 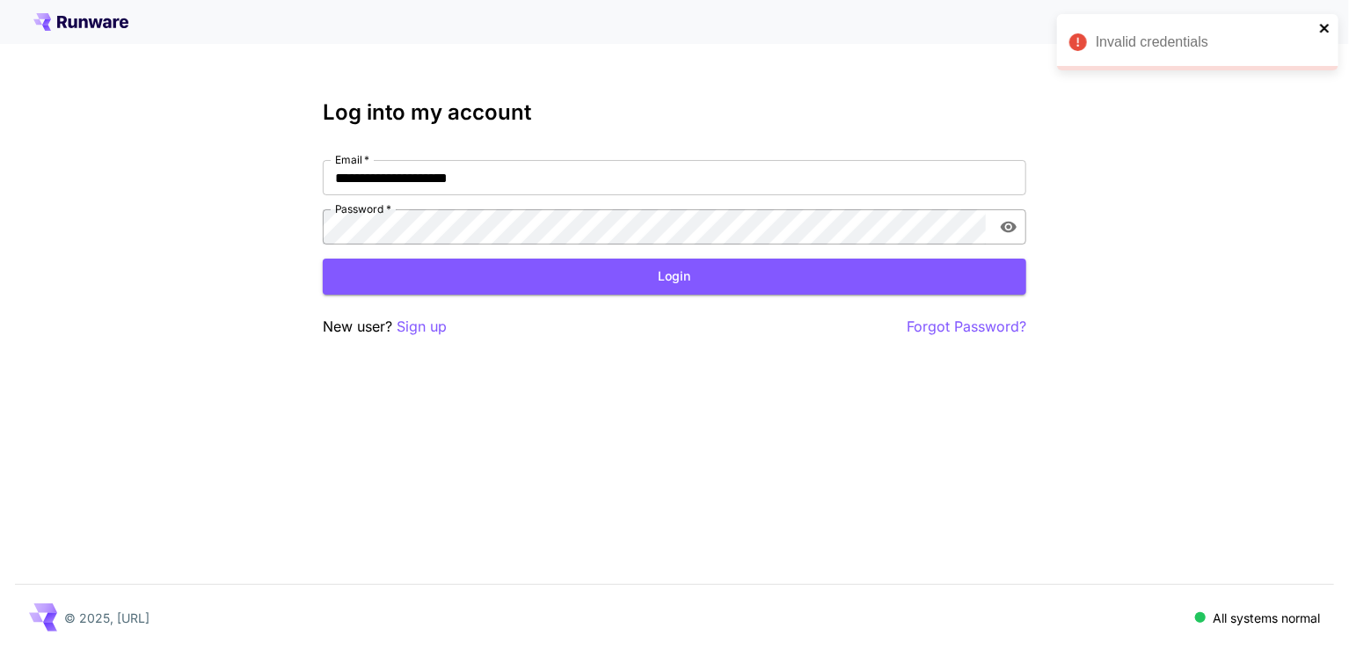 What do you see at coordinates (675, 276) in the screenshot?
I see `button: Login` at bounding box center [675, 276].